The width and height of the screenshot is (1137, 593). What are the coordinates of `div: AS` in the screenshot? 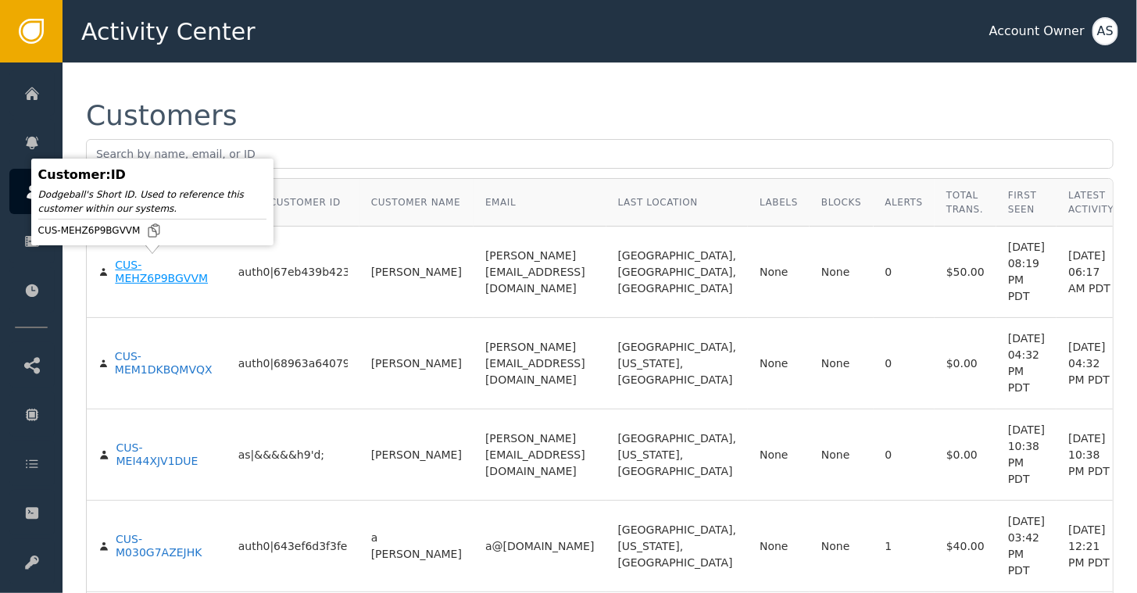 It's located at (1105, 31).